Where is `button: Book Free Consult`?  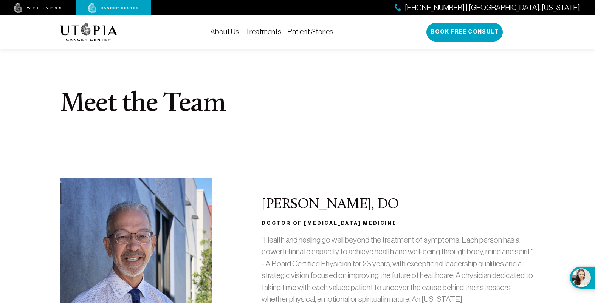
button: Book Free Consult is located at coordinates (465, 32).